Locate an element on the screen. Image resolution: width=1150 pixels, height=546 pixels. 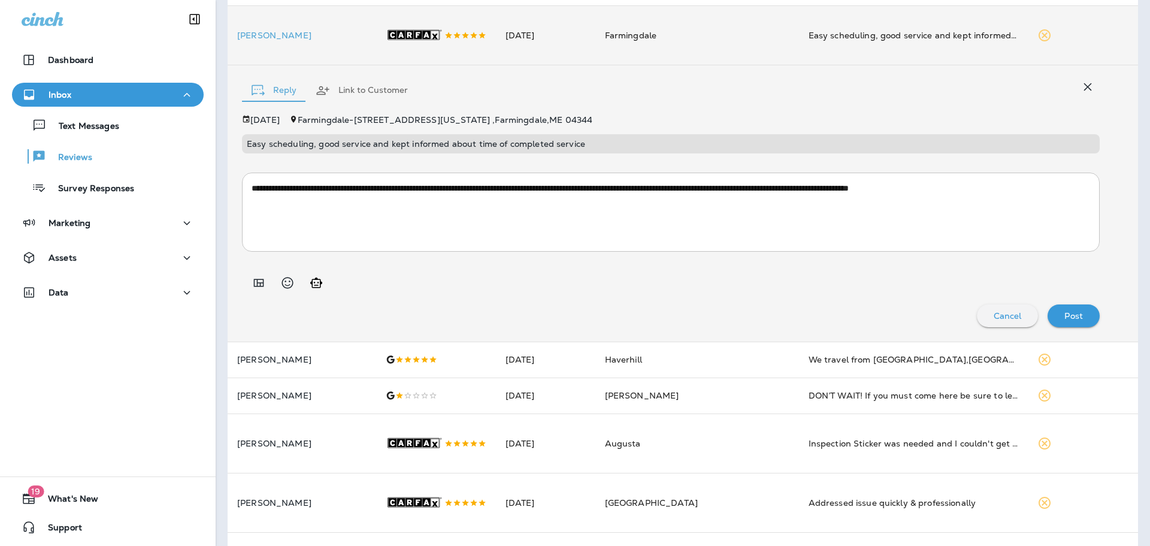
div: We travel from Canandaigua,NY to Bass Harbor,ME. three times a year. Woodsville,NH is our half wa... is located at coordinates (914, 359).